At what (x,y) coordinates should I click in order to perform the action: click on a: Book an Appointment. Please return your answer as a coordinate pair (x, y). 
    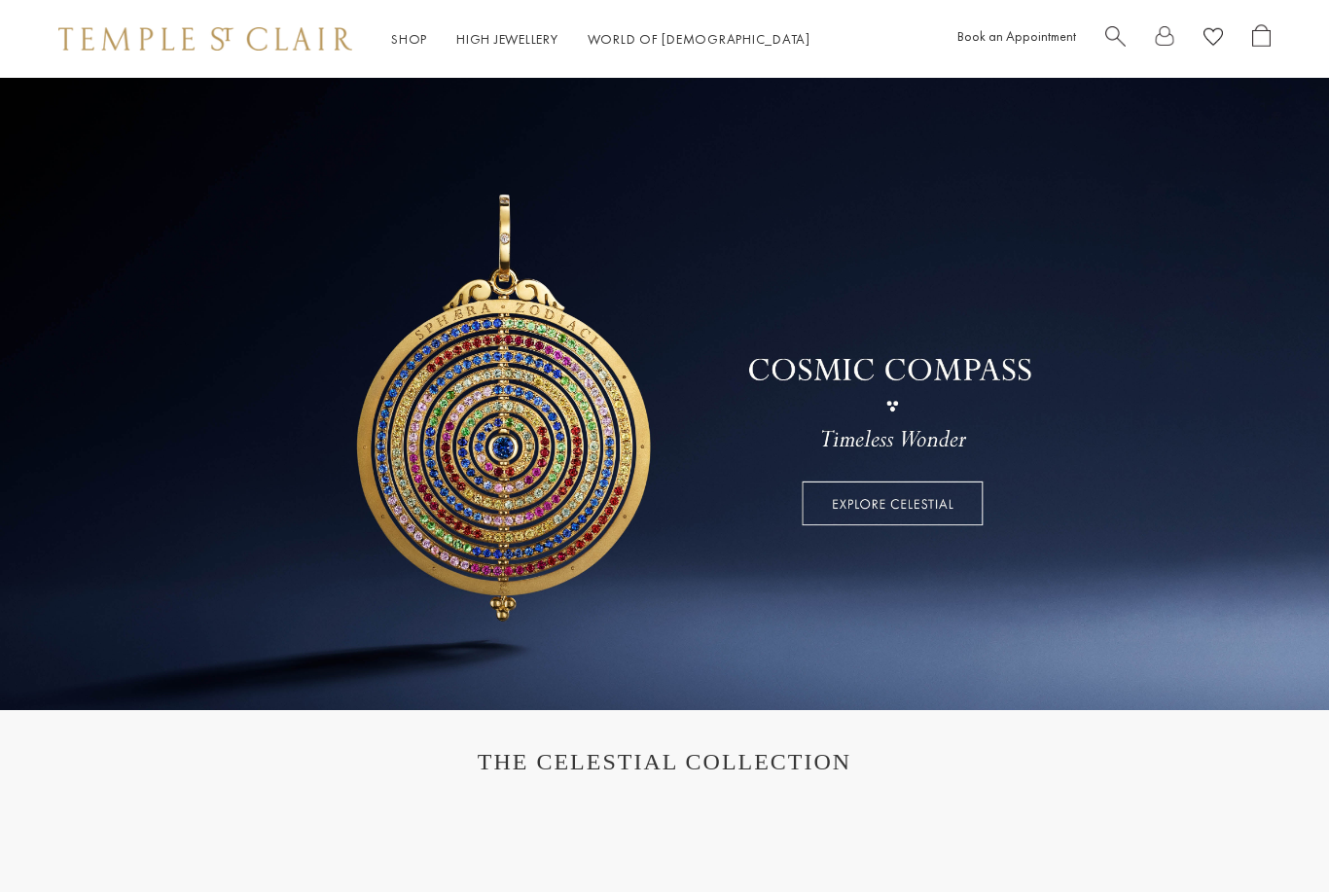
    Looking at the image, I should click on (1017, 36).